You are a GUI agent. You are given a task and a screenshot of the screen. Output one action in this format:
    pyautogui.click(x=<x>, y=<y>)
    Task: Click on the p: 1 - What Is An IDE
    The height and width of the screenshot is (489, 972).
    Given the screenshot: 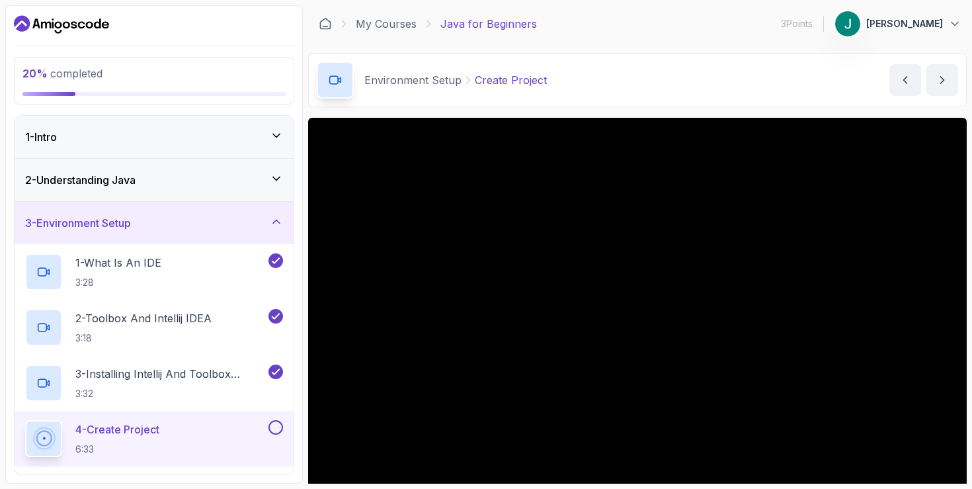 What is the action you would take?
    pyautogui.click(x=118, y=263)
    